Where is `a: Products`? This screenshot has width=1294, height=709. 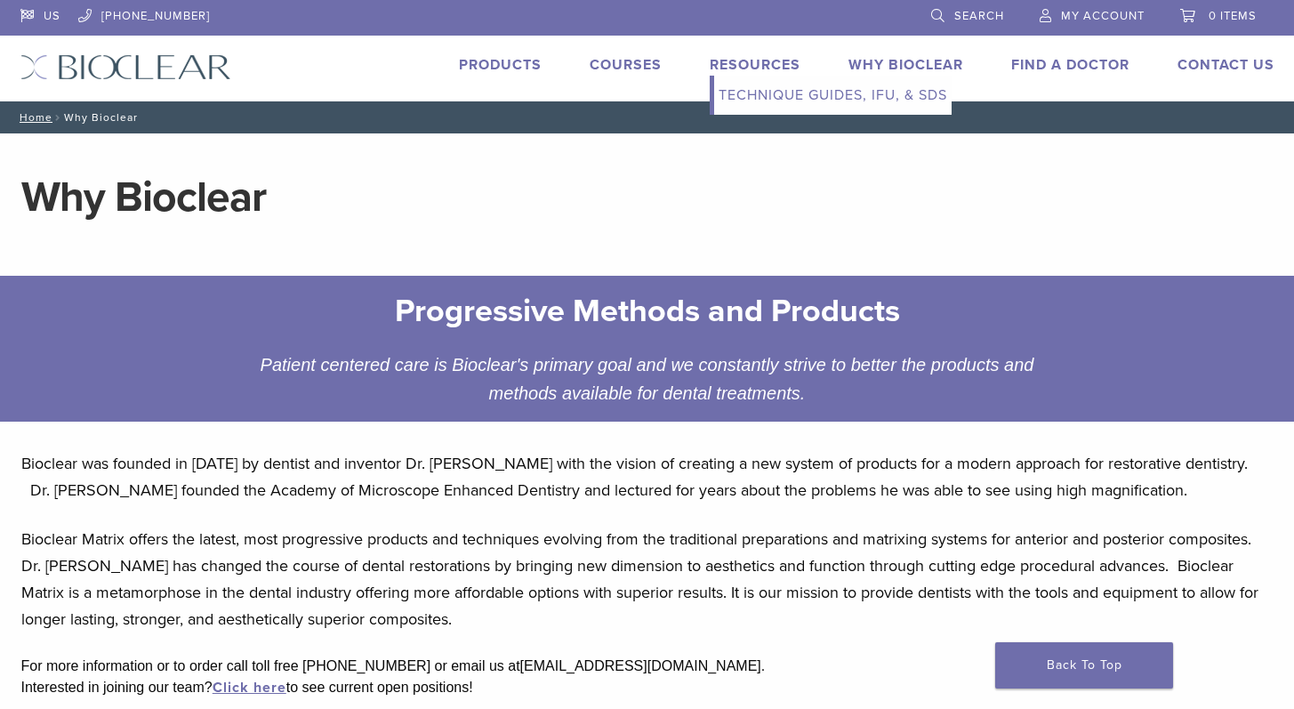 a: Products is located at coordinates (500, 65).